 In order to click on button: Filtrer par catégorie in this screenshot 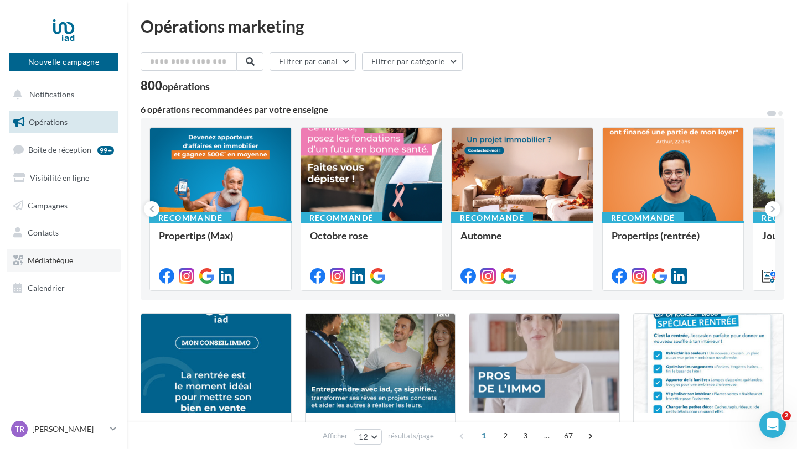, I will do `click(412, 61)`.